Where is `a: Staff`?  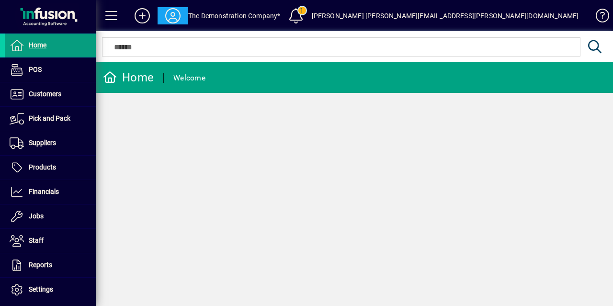
a: Staff is located at coordinates (50, 241).